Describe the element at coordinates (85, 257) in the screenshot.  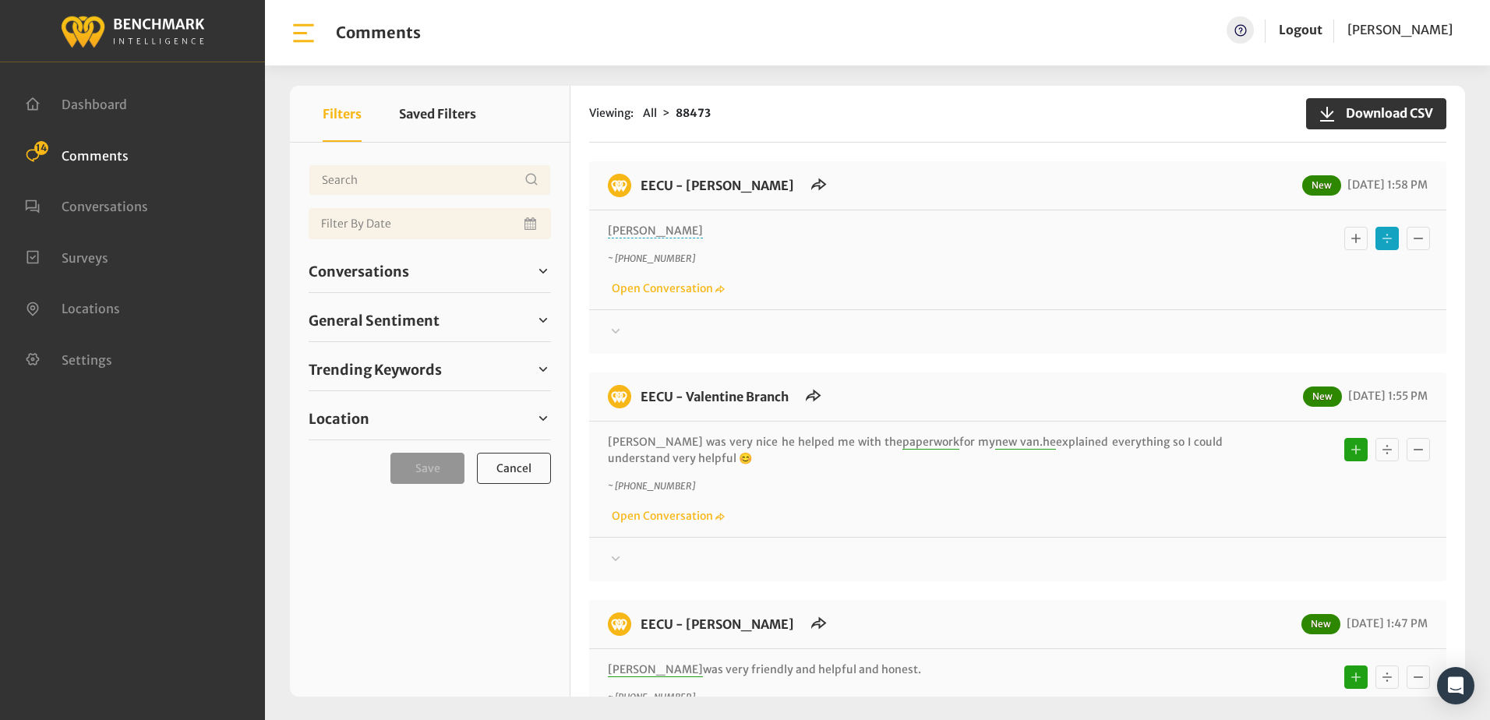
I see `span: Surveys` at that location.